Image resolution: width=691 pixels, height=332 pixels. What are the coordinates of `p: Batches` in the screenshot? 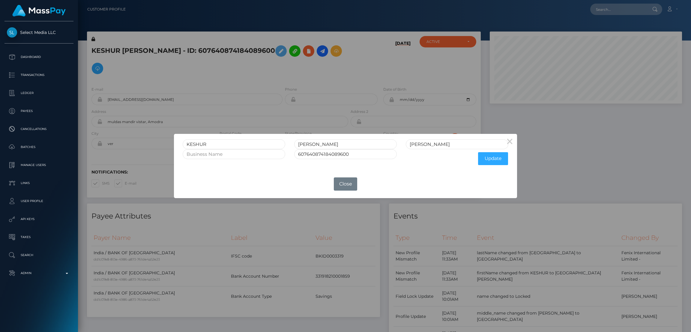 It's located at (39, 147).